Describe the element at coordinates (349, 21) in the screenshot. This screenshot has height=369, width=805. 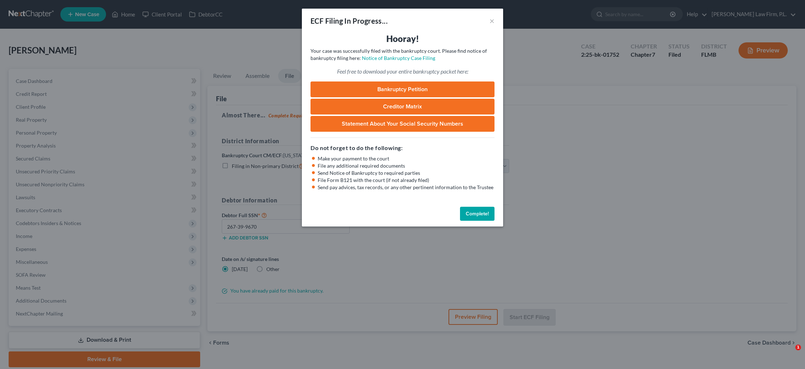
I see `div: ECF Filing In Progress...` at that location.